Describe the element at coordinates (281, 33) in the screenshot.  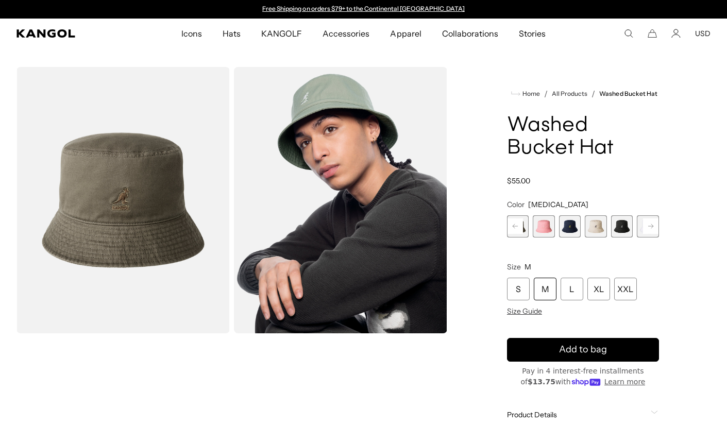
I see `span: KANGOLF` at that location.